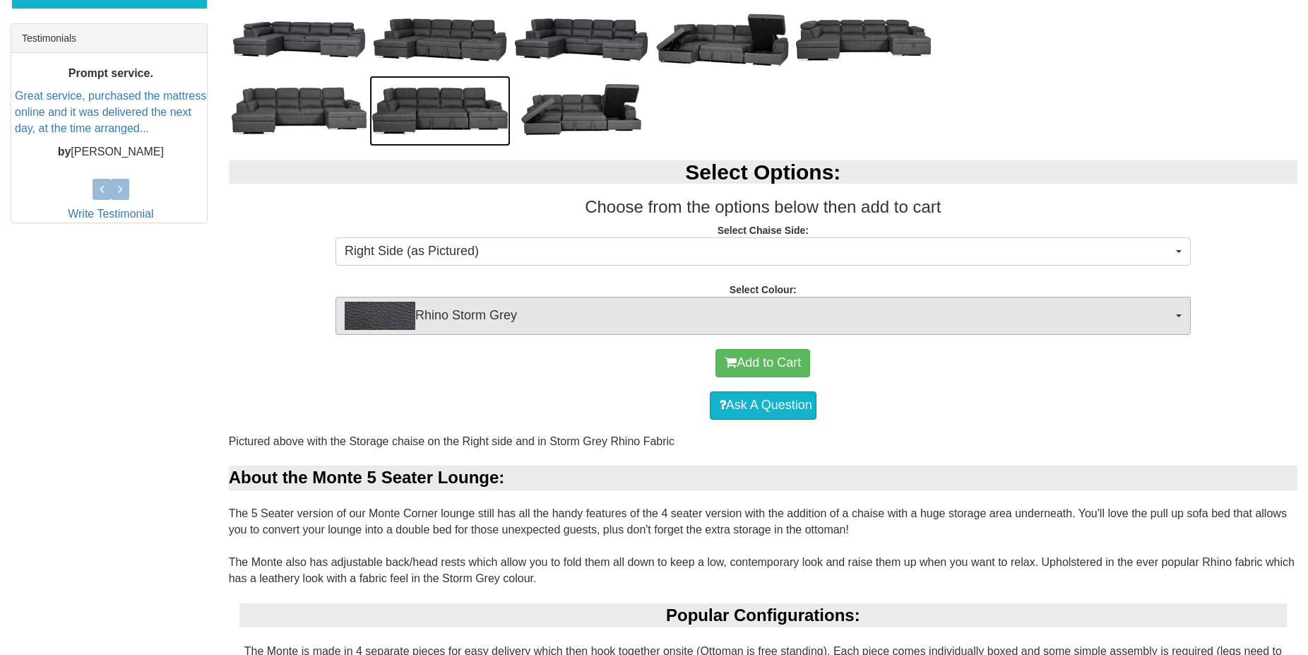  What do you see at coordinates (763, 316) in the screenshot?
I see `button: Rhino Storm GreyRhino Storm Grey` at bounding box center [763, 316].